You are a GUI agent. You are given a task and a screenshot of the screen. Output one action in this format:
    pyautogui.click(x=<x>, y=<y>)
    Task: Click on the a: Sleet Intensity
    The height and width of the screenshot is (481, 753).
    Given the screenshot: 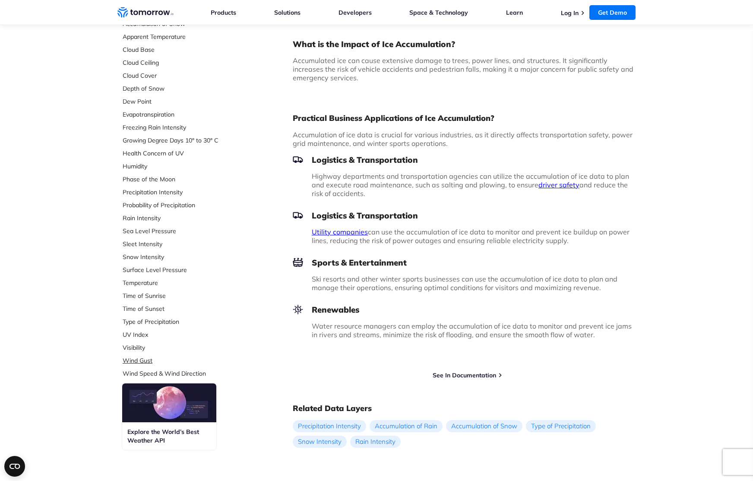 What is the action you would take?
    pyautogui.click(x=180, y=244)
    